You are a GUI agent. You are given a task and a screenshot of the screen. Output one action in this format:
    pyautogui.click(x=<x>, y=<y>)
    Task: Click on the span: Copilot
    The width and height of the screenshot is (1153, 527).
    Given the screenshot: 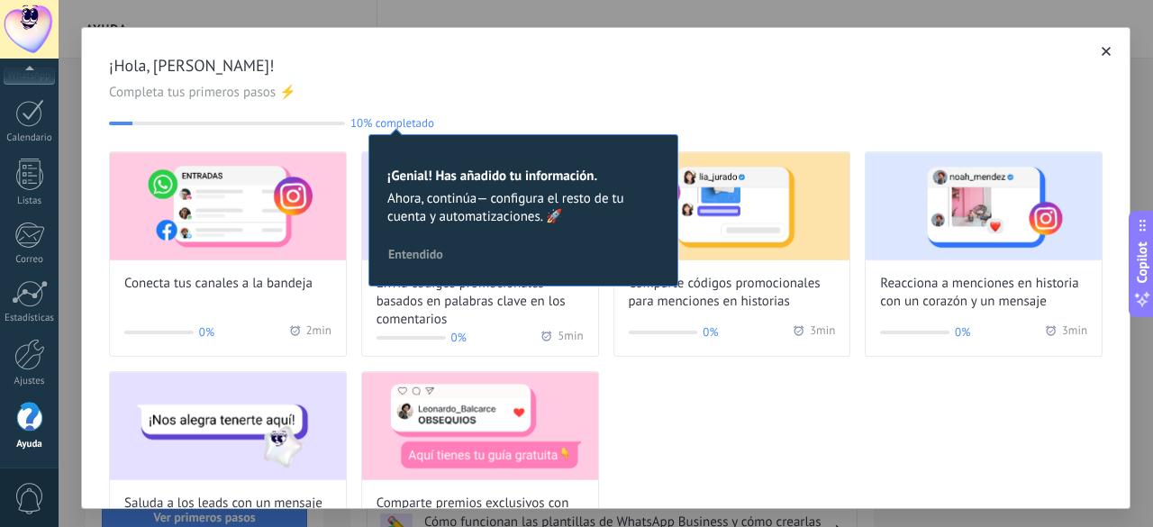 What is the action you would take?
    pyautogui.click(x=1142, y=262)
    